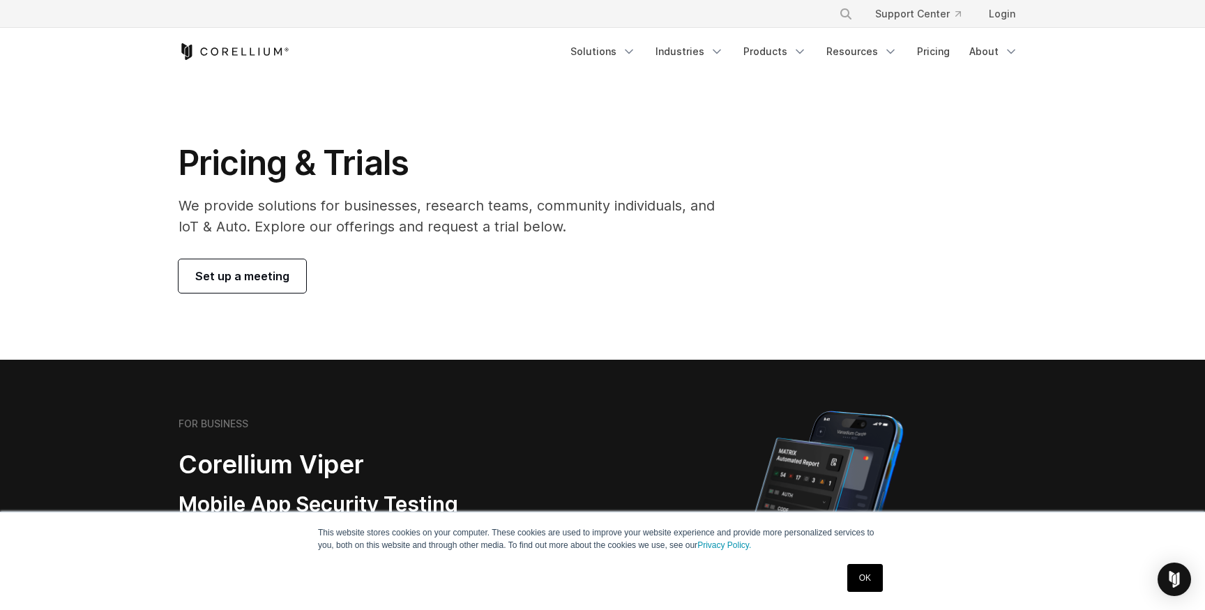  I want to click on h3: Mobile App Security Testing, so click(357, 505).